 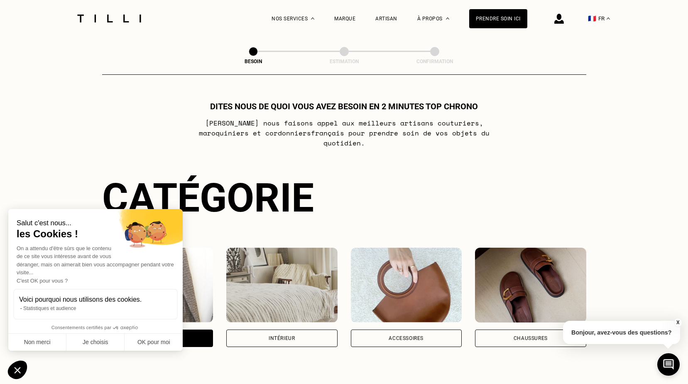 I want to click on img: Intérieur, so click(x=282, y=285).